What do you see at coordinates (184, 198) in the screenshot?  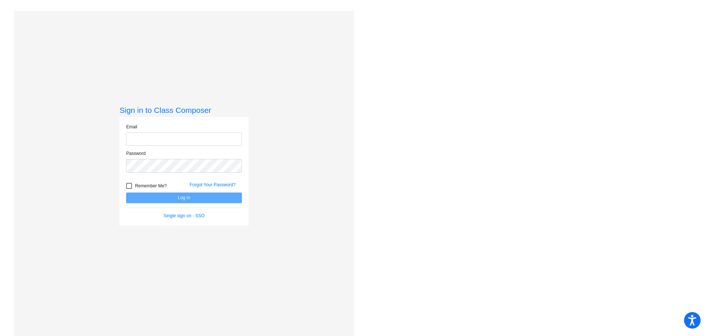 I see `button: Log In` at bounding box center [184, 198].